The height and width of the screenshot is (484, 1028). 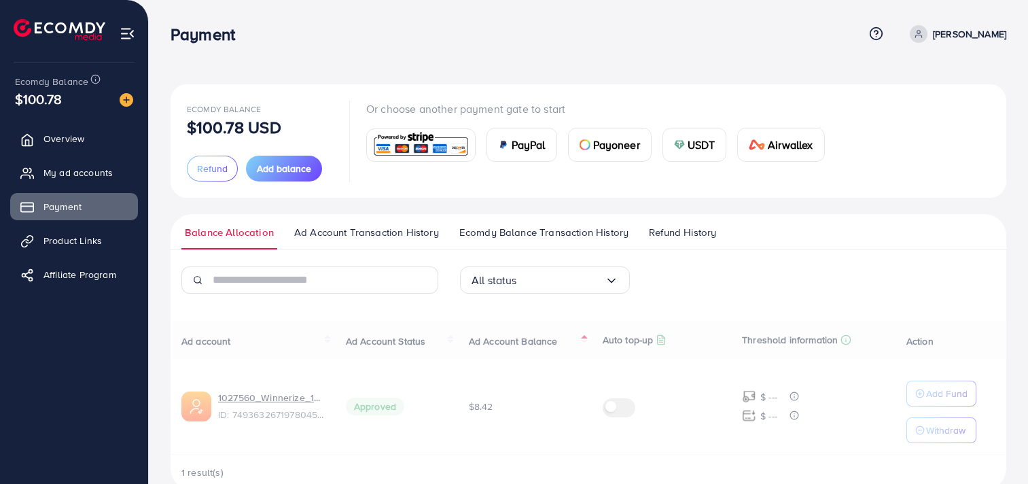 What do you see at coordinates (78, 173) in the screenshot?
I see `span: My ad accounts` at bounding box center [78, 173].